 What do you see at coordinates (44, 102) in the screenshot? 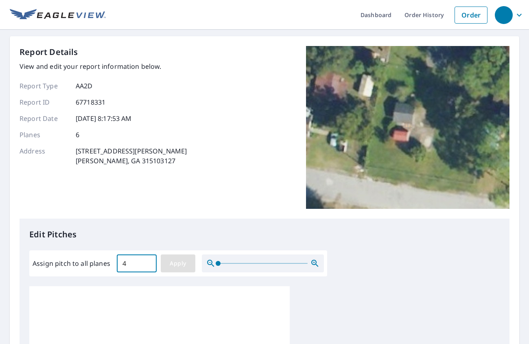
I see `p: Report ID` at bounding box center [44, 102].